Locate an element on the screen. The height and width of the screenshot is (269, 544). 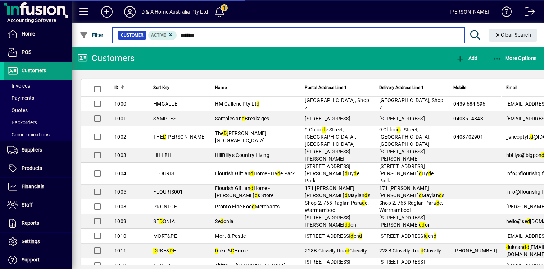
a: Financials is located at coordinates (38, 187).